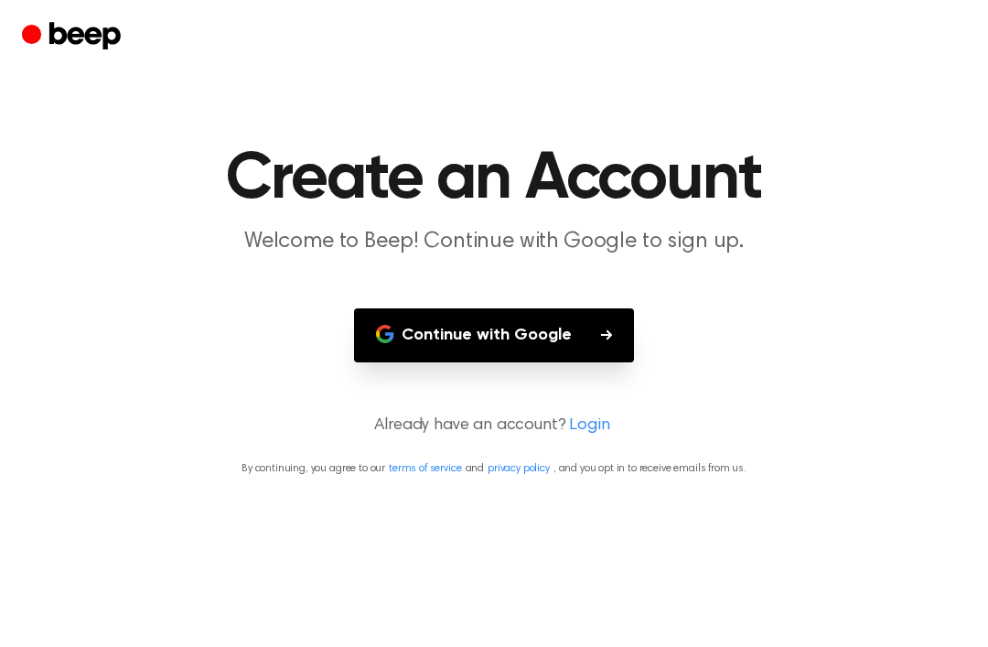  Describe the element at coordinates (494, 335) in the screenshot. I see `button: Continue with Google` at that location.